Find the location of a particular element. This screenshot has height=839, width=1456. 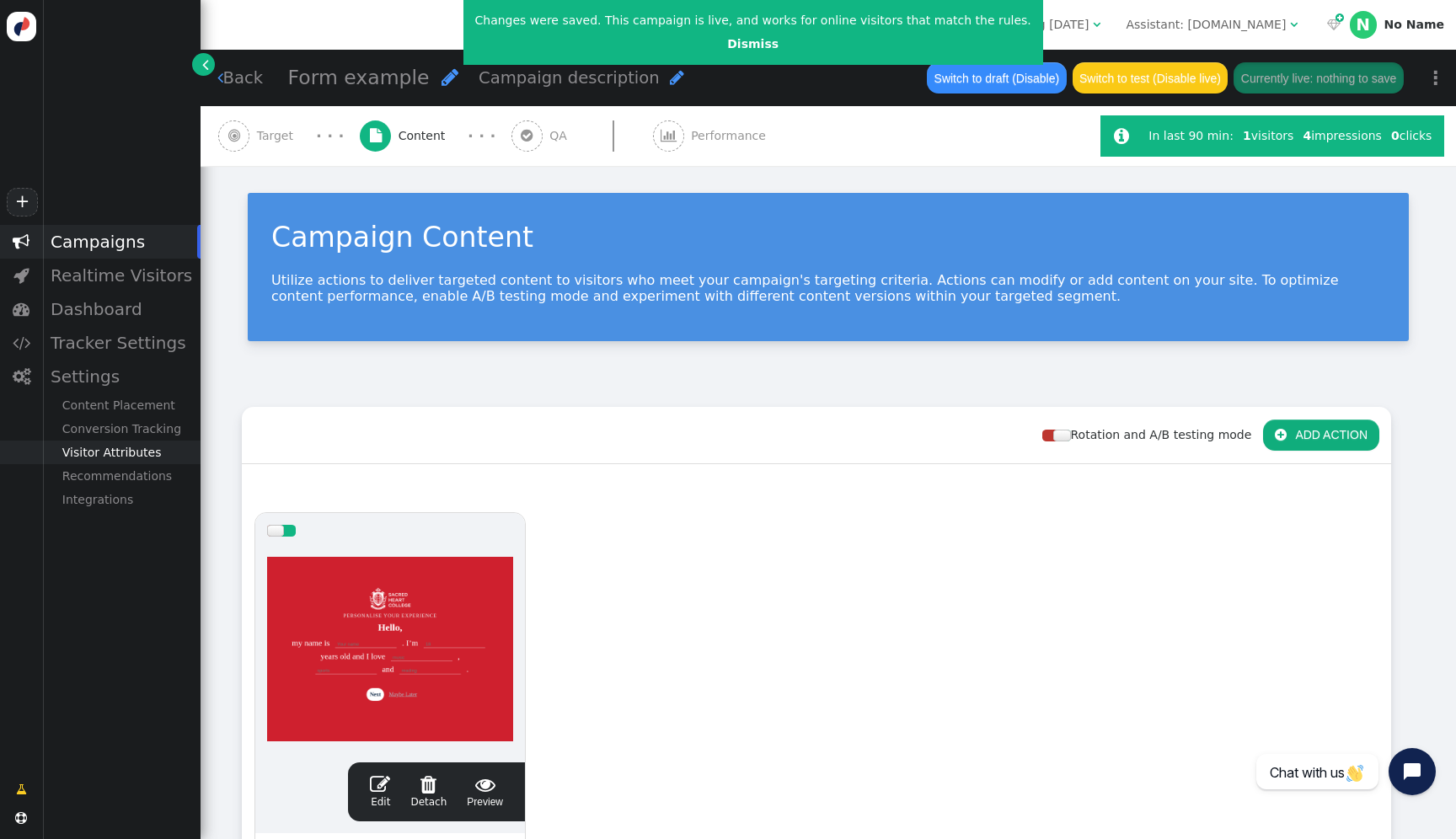

span: Detach is located at coordinates (428, 791).